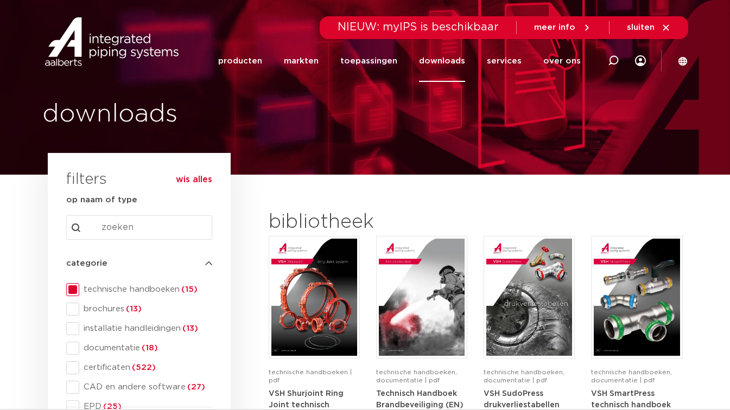 Image resolution: width=730 pixels, height=410 pixels. I want to click on span: (522), so click(143, 367).